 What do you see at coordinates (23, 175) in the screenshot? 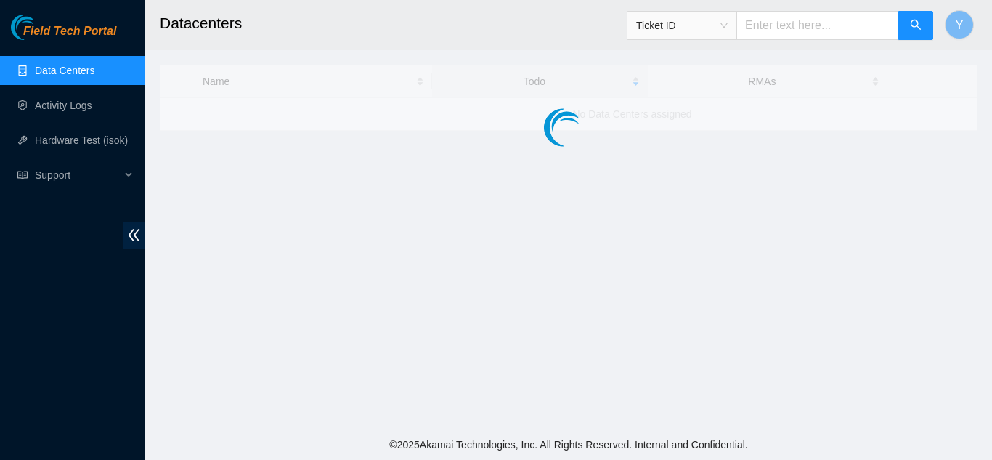
I see `span: read` at bounding box center [23, 175].